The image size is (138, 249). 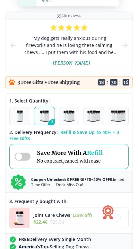 I want to click on span: cancel with ease, so click(x=83, y=161).